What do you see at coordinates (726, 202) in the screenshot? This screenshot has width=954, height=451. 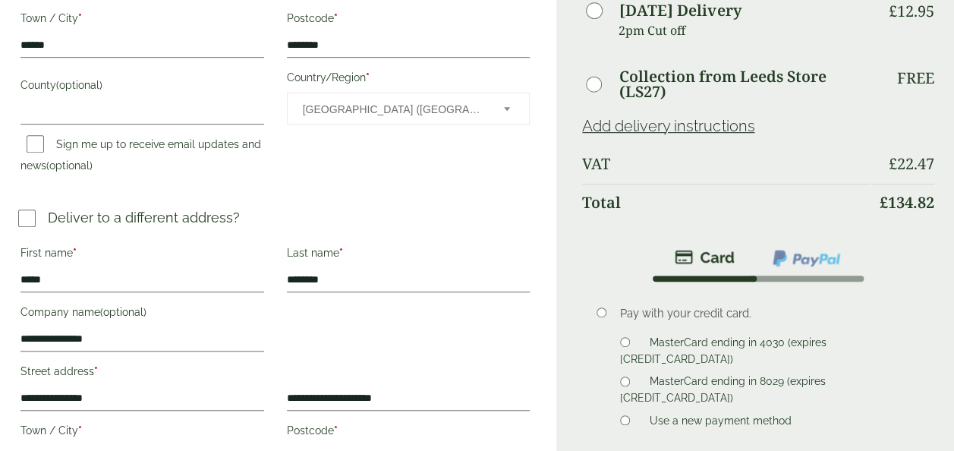 I see `th: Total` at bounding box center [726, 202].